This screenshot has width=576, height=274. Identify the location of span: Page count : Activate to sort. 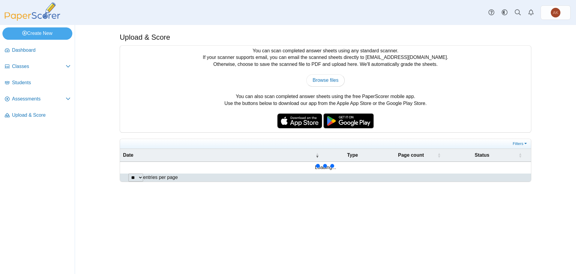
(439, 155).